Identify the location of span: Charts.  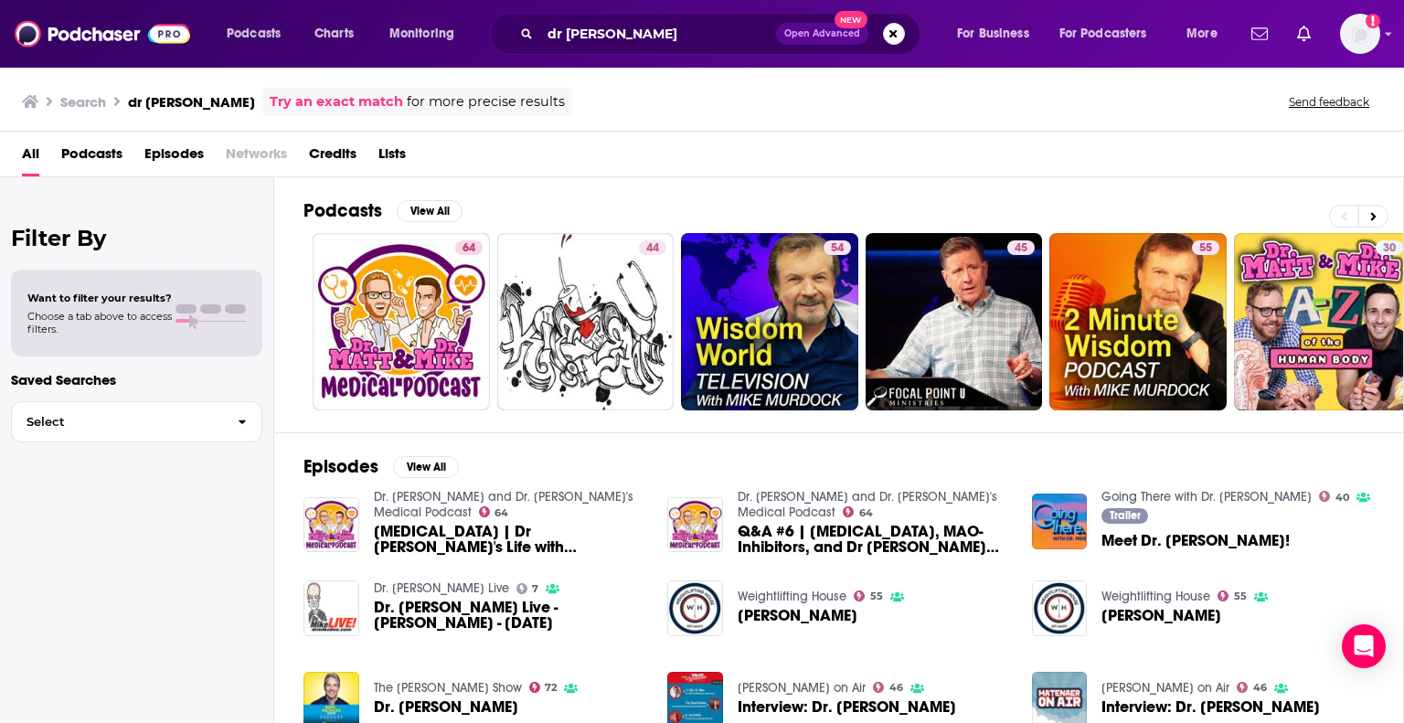
(334, 34).